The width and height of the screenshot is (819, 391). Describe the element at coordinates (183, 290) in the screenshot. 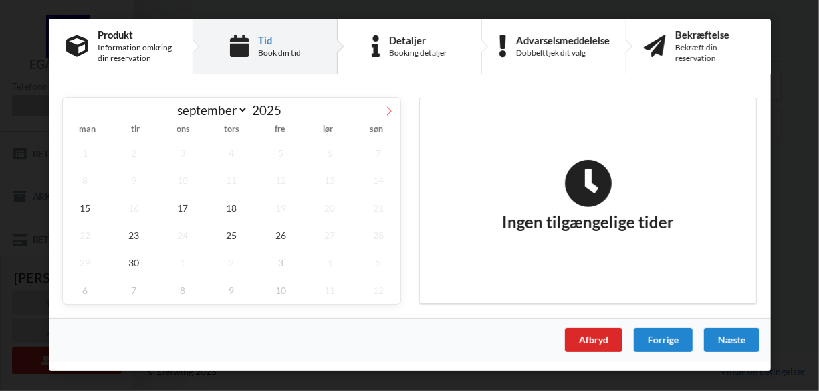

I see `span: oktober 8, 2025` at that location.